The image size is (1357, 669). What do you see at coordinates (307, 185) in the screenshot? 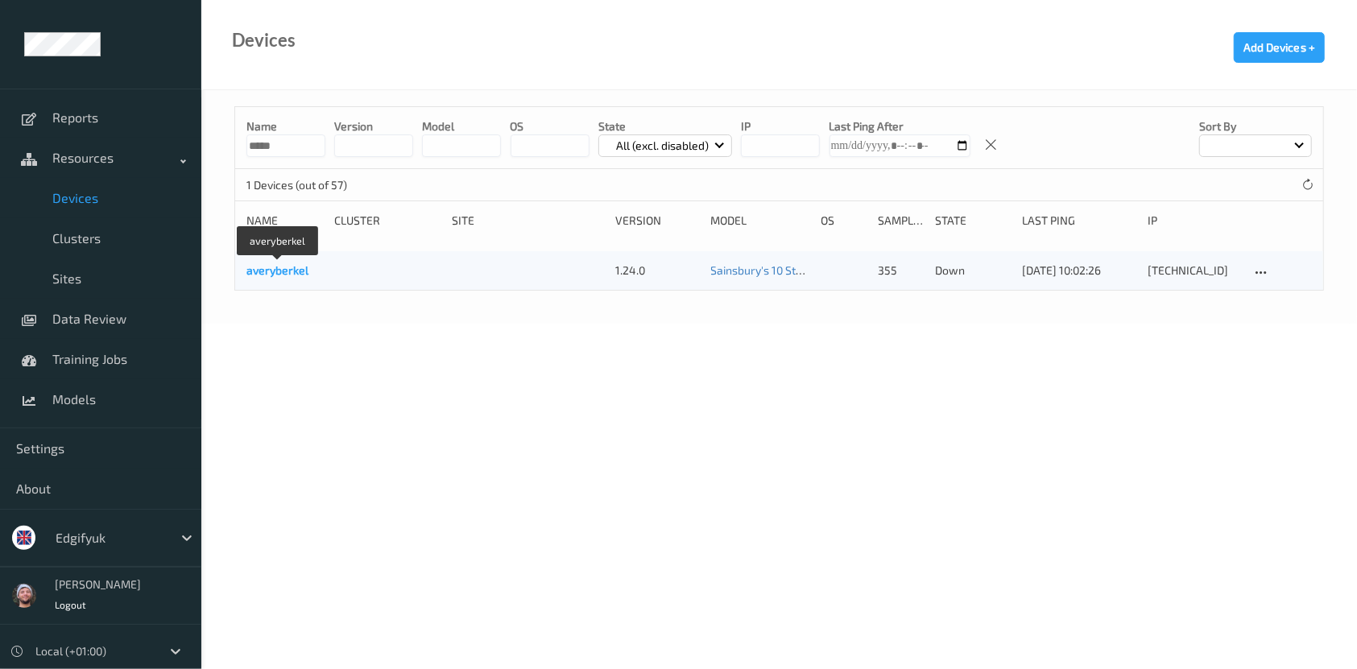
I see `p: 1 Devices (out of 57)` at bounding box center [307, 185].